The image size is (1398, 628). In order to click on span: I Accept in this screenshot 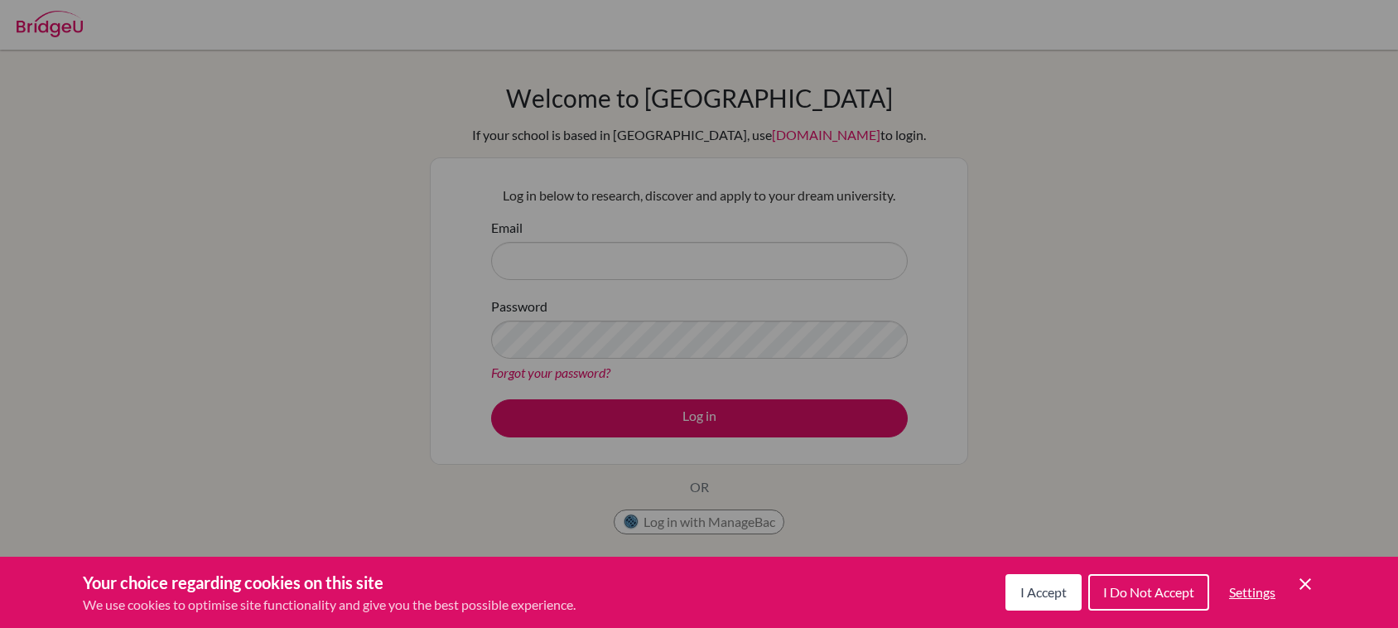, I will do `click(1044, 591)`.